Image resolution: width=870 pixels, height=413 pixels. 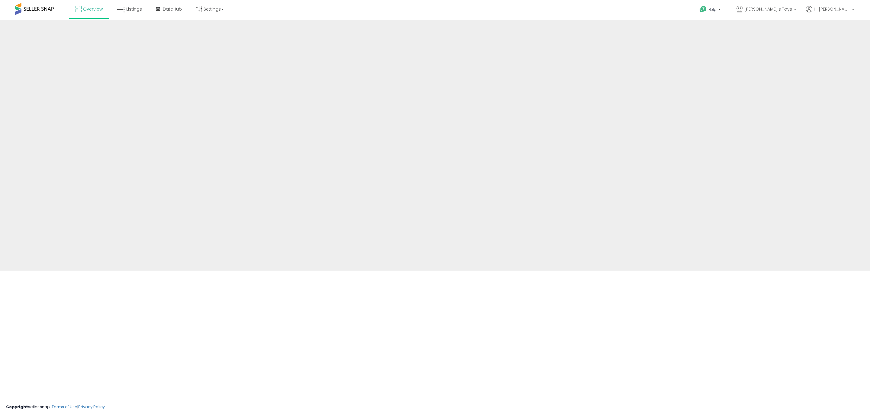 What do you see at coordinates (713, 9) in the screenshot?
I see `span: Help` at bounding box center [713, 9].